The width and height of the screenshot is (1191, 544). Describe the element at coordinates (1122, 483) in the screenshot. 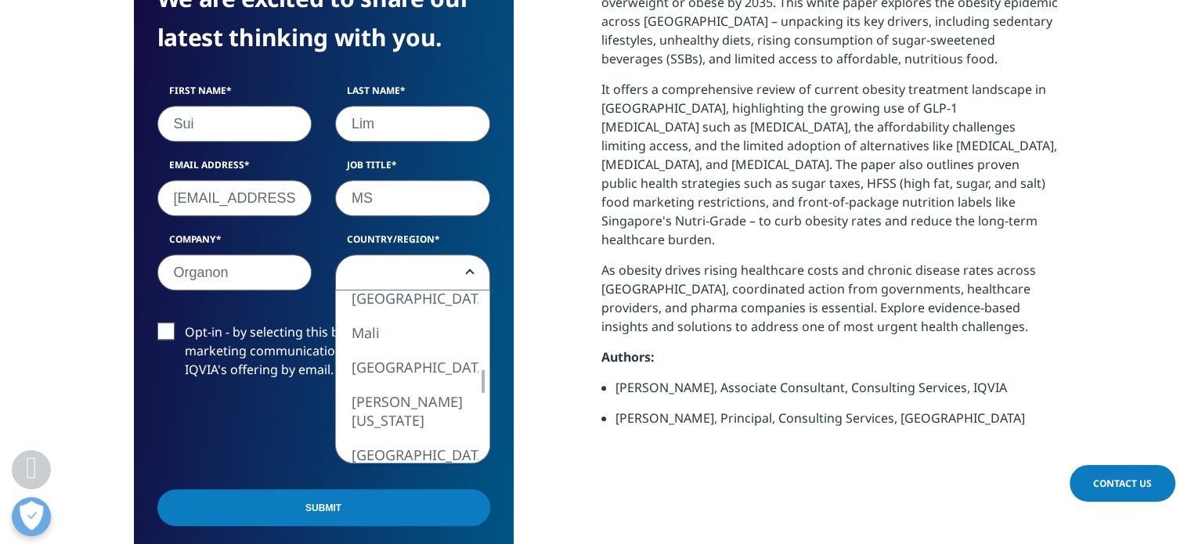

I see `a: Contact Us` at that location.